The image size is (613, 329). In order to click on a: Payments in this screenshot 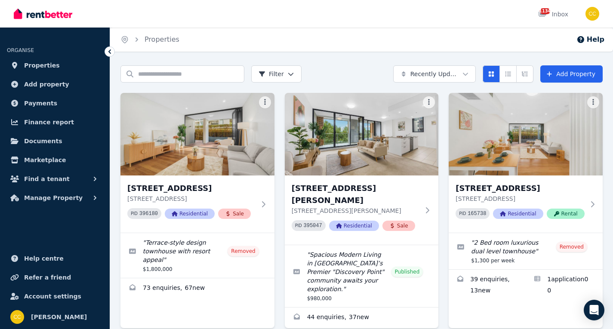, I will do `click(55, 103)`.